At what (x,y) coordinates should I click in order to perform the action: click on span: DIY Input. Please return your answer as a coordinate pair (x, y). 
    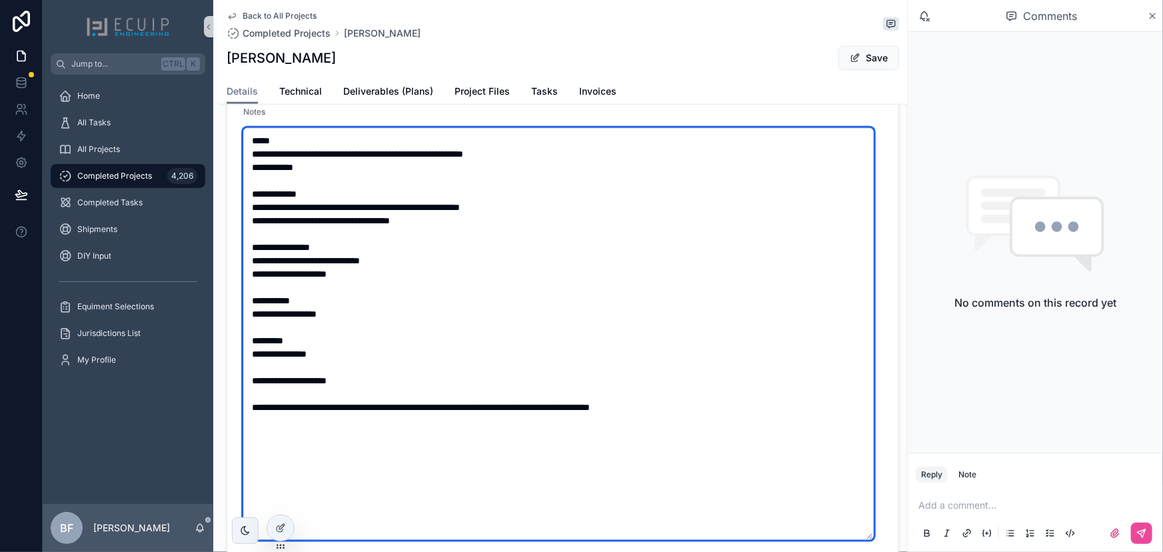
    Looking at the image, I should click on (94, 256).